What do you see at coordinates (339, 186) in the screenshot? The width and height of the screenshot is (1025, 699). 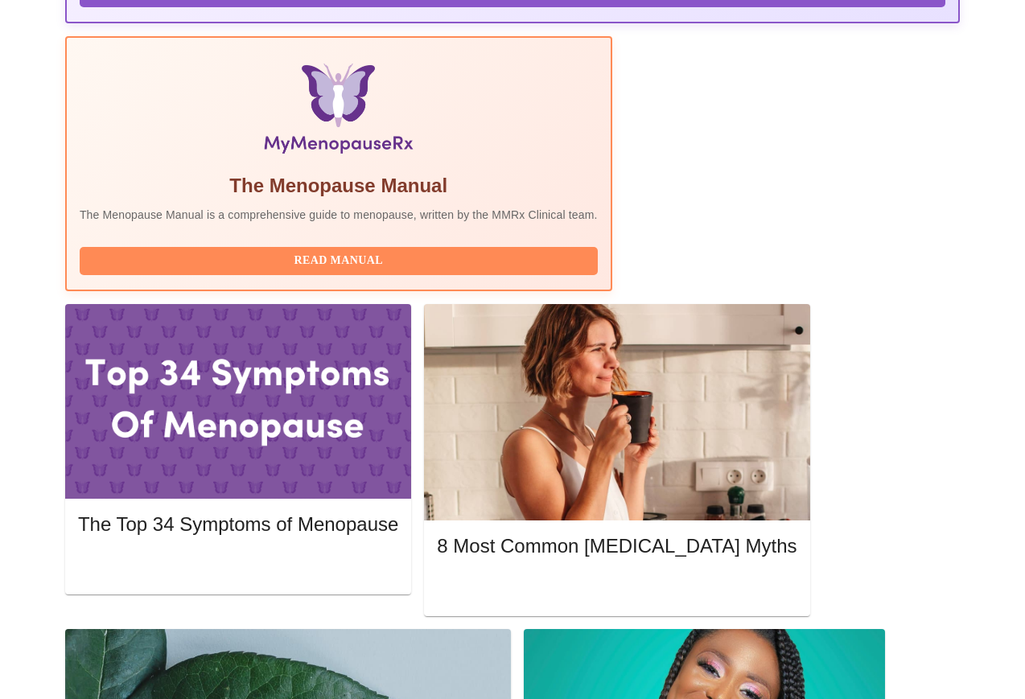 I see `h5: The Menopause Manual` at bounding box center [339, 186].